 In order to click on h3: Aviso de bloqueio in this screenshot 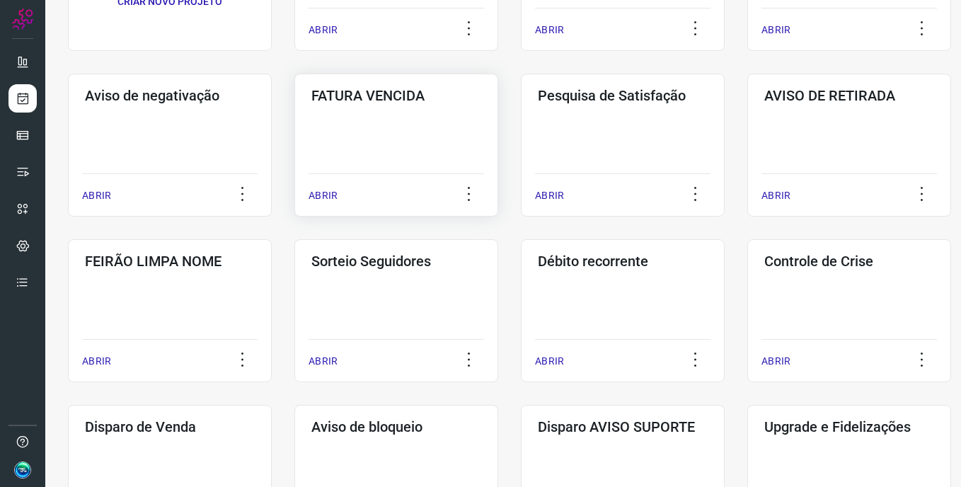, I will do `click(396, 427)`.